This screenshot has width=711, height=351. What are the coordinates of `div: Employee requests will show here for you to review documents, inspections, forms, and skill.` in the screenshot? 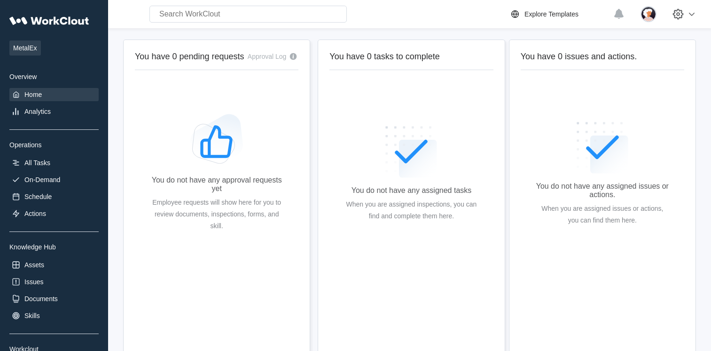 It's located at (217, 214).